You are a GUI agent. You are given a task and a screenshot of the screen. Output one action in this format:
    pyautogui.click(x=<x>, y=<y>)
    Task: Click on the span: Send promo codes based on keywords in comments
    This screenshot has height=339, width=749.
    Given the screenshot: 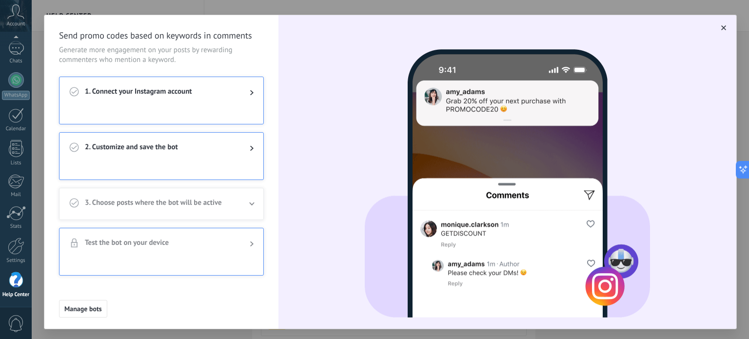 What is the action you would take?
    pyautogui.click(x=161, y=36)
    